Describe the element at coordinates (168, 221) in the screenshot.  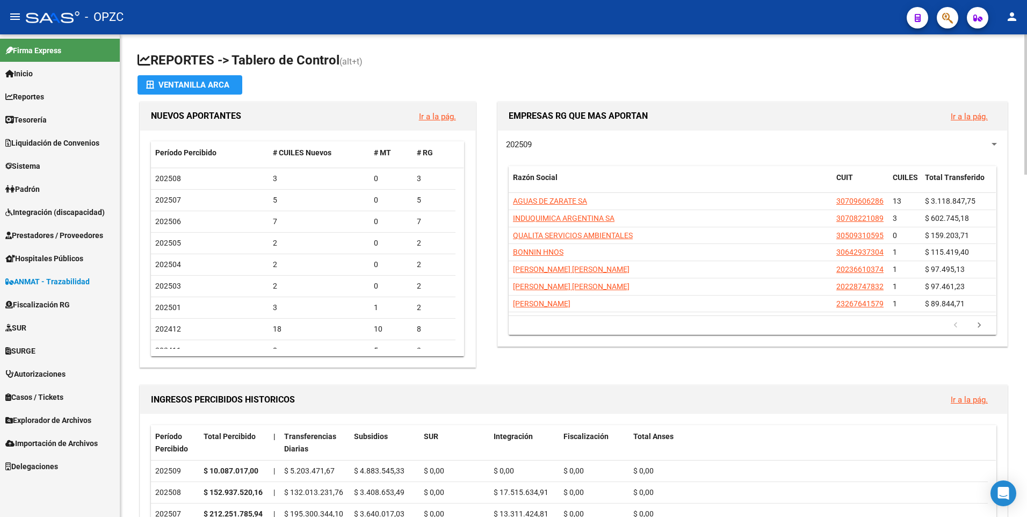
I see `span: 202506` at that location.